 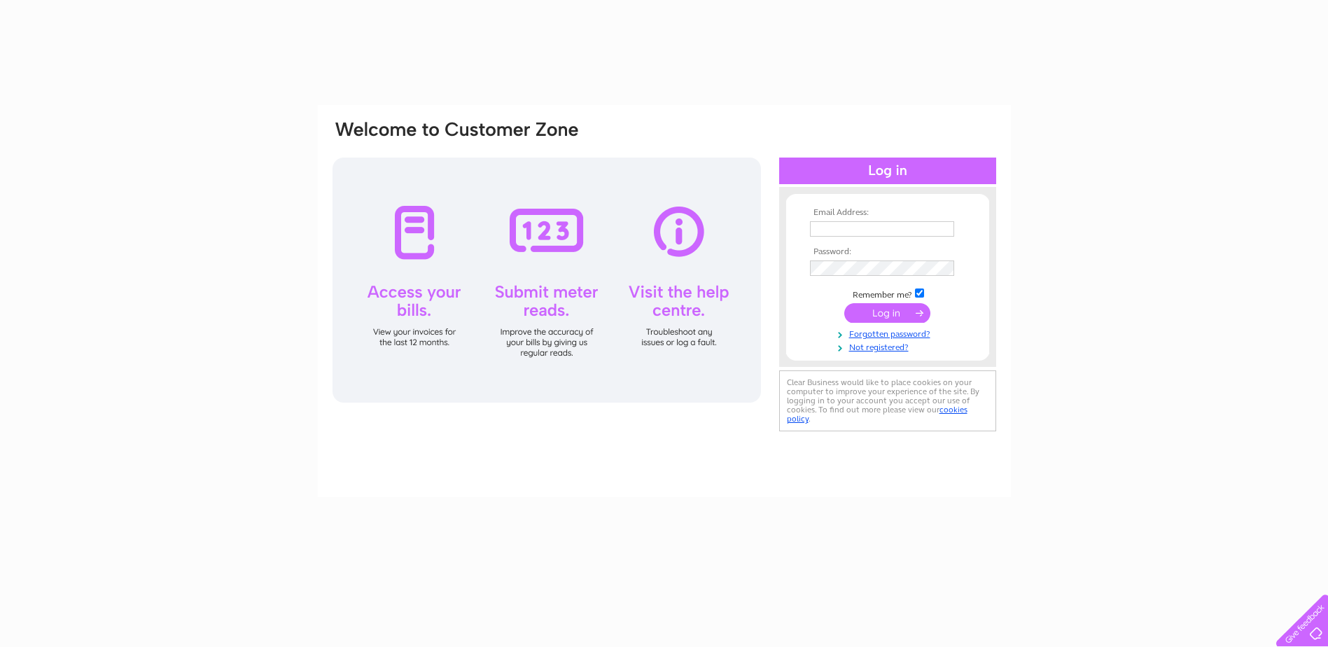 I want to click on a: Forgotten password?, so click(x=889, y=332).